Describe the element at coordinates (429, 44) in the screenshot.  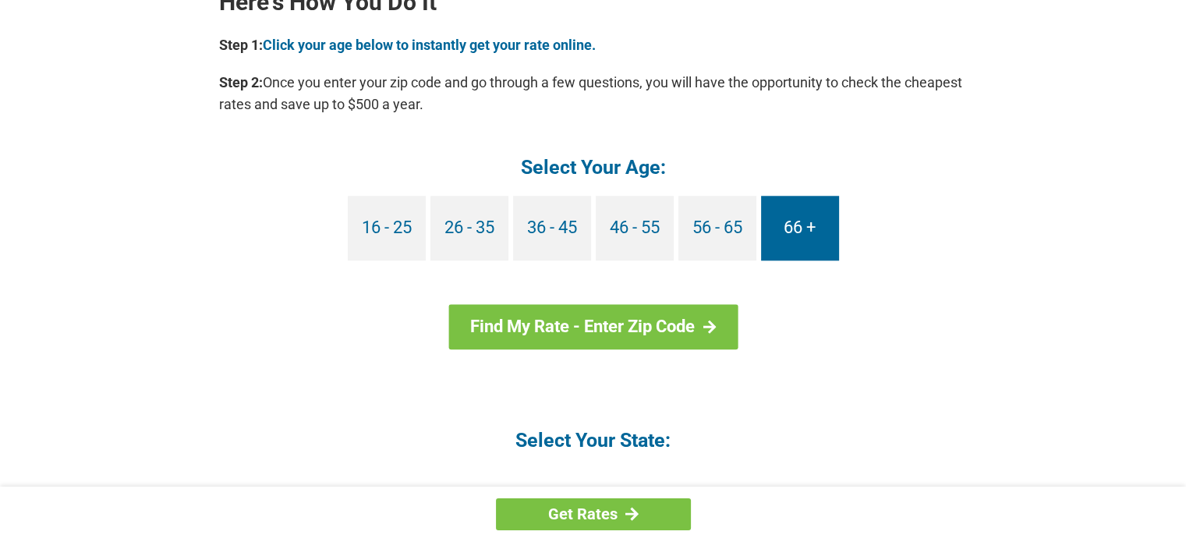
I see `a: Click your age below to instantly get your rate online.` at that location.